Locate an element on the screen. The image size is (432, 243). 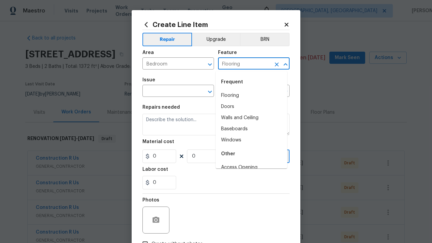
h5: Material cost is located at coordinates (158, 142).